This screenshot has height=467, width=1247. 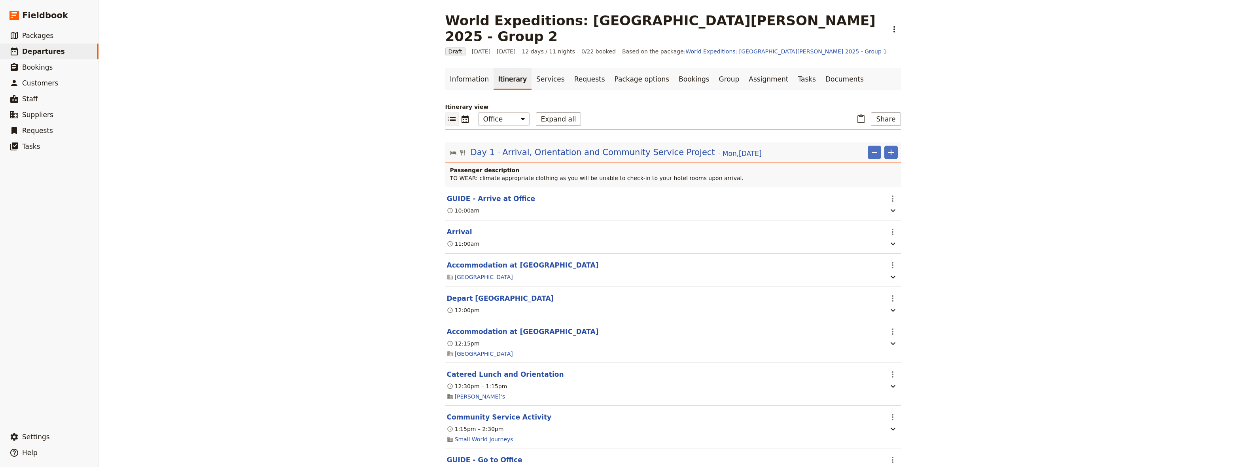 I want to click on a: Information, so click(x=469, y=79).